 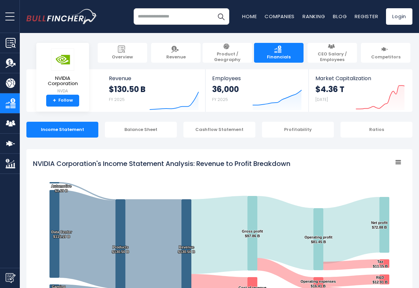 I want to click on a: Home, so click(x=250, y=16).